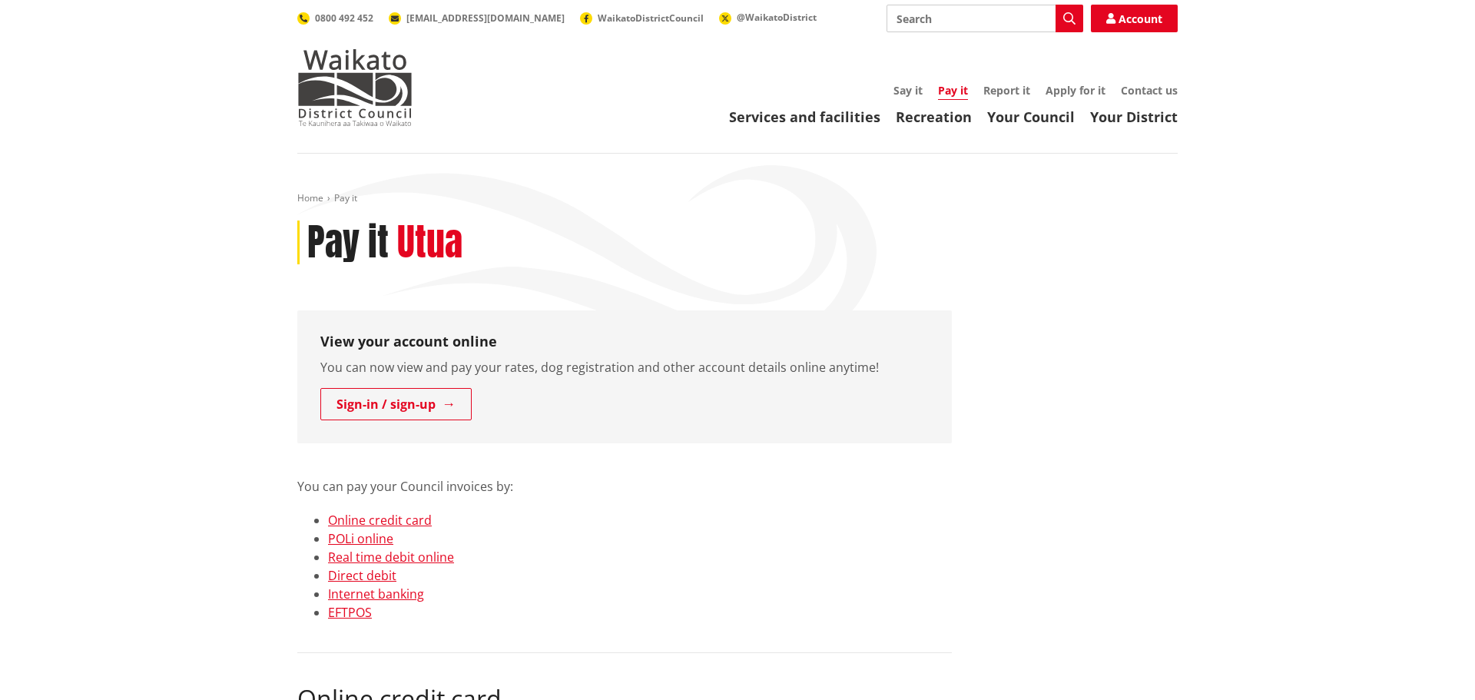 The image size is (1475, 700). Describe the element at coordinates (376, 594) in the screenshot. I see `a: Internet banking` at that location.